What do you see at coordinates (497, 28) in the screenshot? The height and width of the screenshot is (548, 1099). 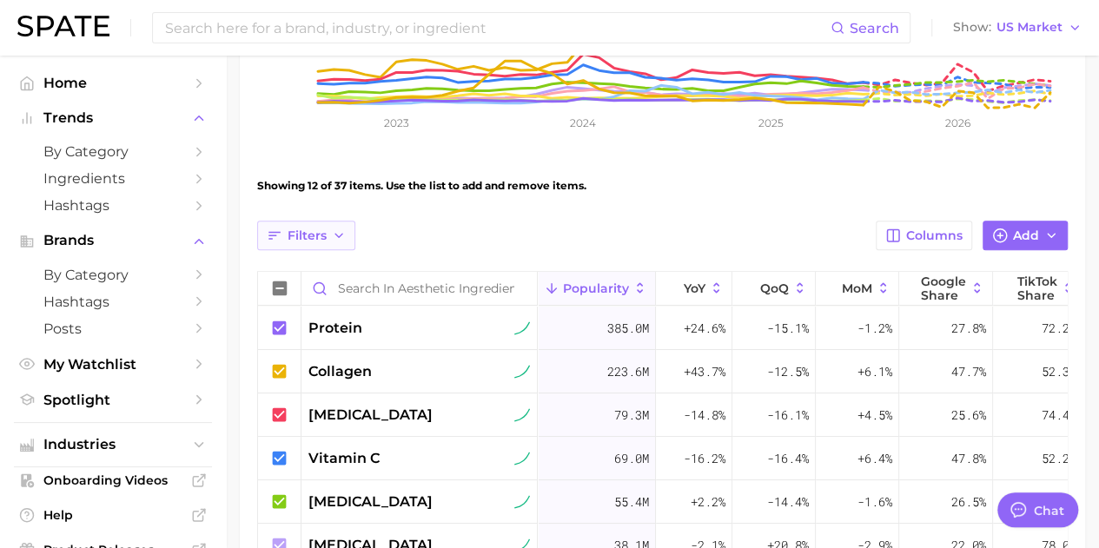 I see `input: Search here for a brand, industry, or ingredient` at bounding box center [497, 28].